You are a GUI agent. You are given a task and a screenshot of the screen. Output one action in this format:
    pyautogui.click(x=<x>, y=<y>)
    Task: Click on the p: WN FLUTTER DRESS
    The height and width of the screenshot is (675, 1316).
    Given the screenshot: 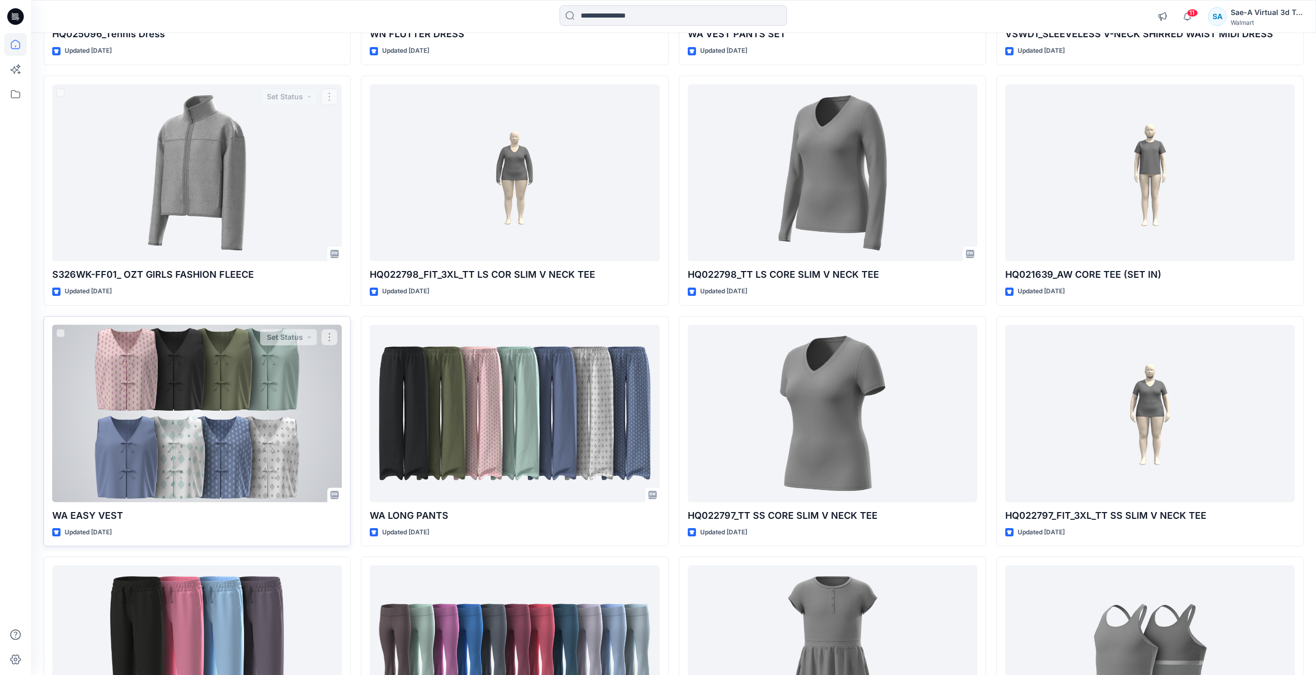 What is the action you would take?
    pyautogui.click(x=515, y=34)
    